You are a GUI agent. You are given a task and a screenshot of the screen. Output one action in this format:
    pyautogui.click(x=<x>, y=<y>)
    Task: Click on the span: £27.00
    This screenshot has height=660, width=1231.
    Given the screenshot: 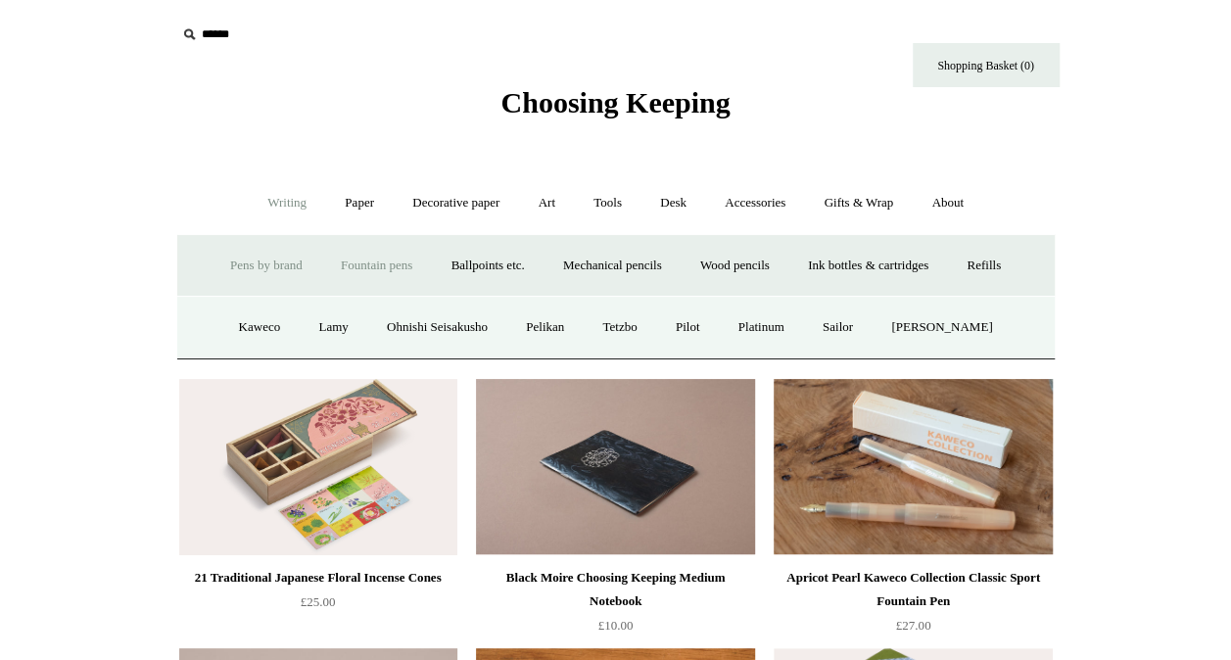 What is the action you would take?
    pyautogui.click(x=914, y=625)
    